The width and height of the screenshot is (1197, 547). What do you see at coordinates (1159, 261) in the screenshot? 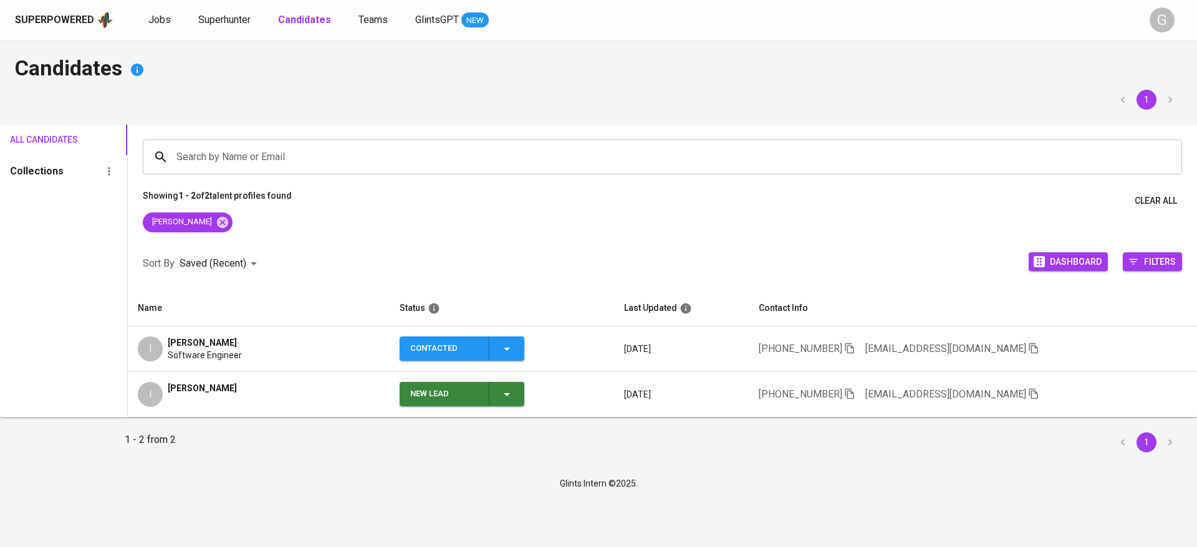
I see `span: Filters` at bounding box center [1159, 261].